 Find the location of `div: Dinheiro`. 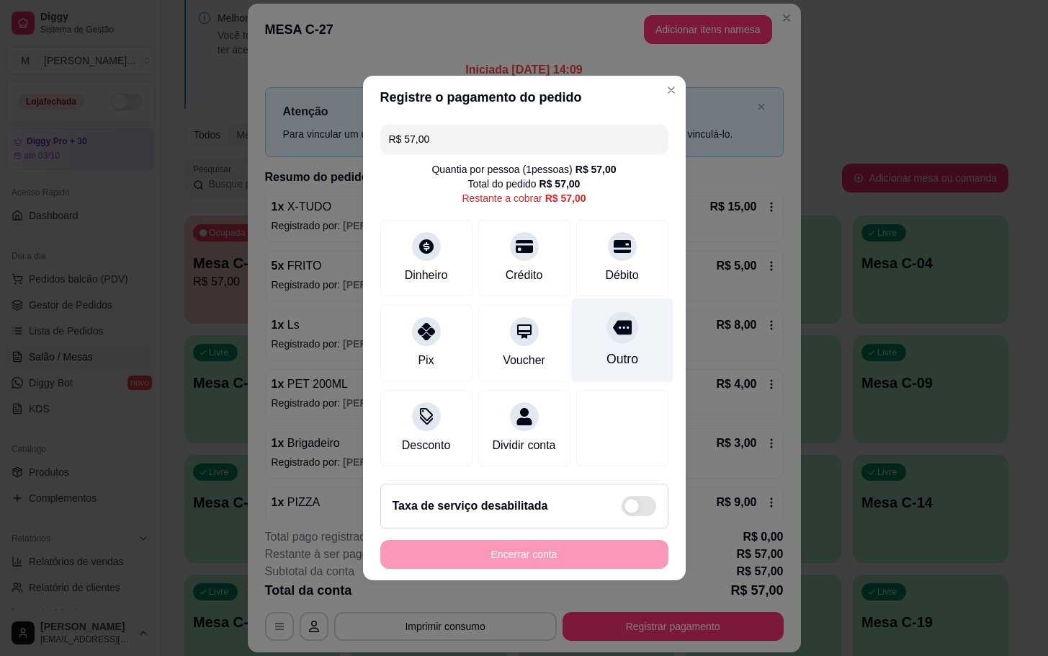

div: Dinheiro is located at coordinates (427, 275).